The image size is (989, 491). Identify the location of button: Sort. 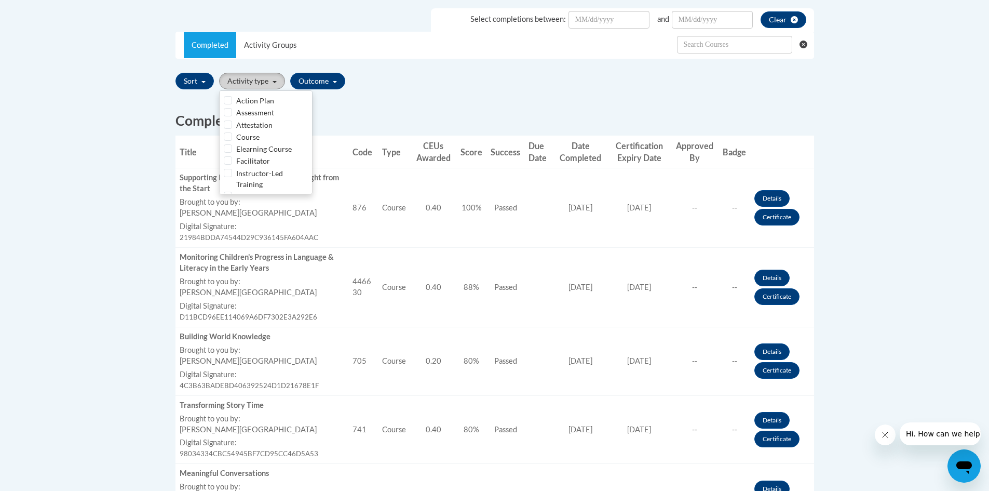
(195, 81).